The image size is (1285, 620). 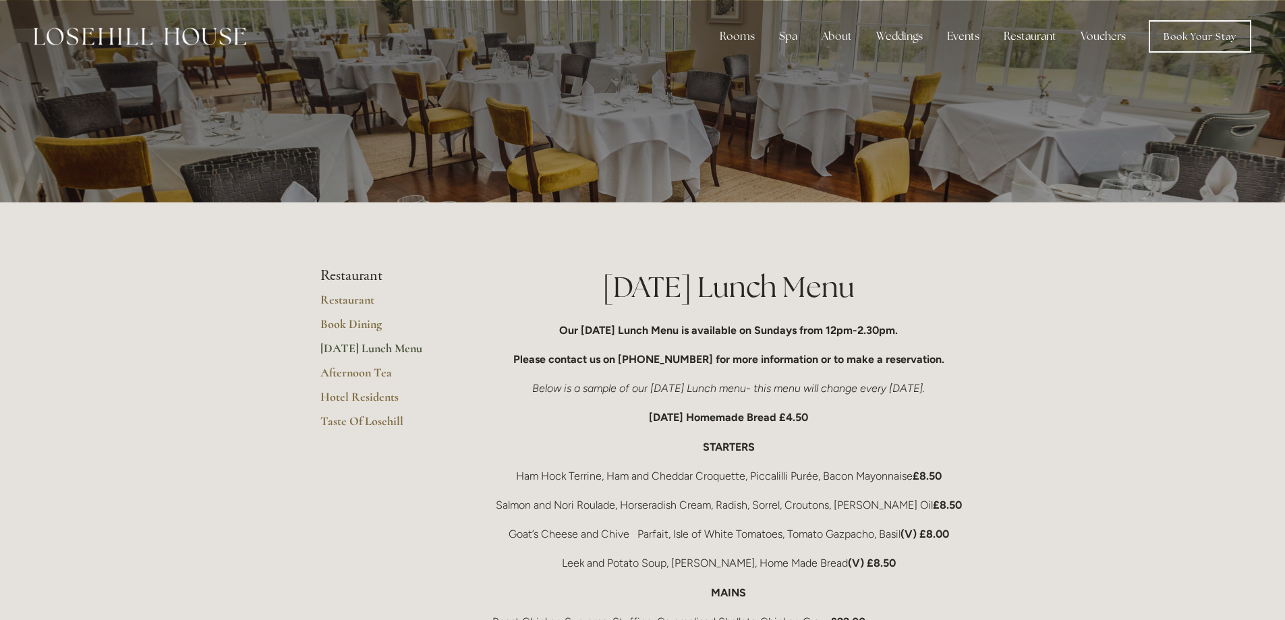 What do you see at coordinates (728, 446) in the screenshot?
I see `strong: STARTERS` at bounding box center [728, 446].